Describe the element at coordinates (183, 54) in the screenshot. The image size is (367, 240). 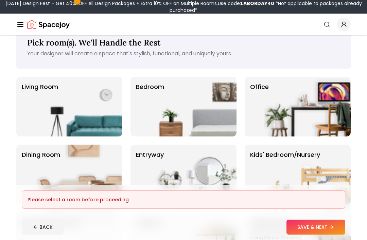
I see `p: Your designer will create a space that's stylish, functional, and uniquely yours.` at that location.